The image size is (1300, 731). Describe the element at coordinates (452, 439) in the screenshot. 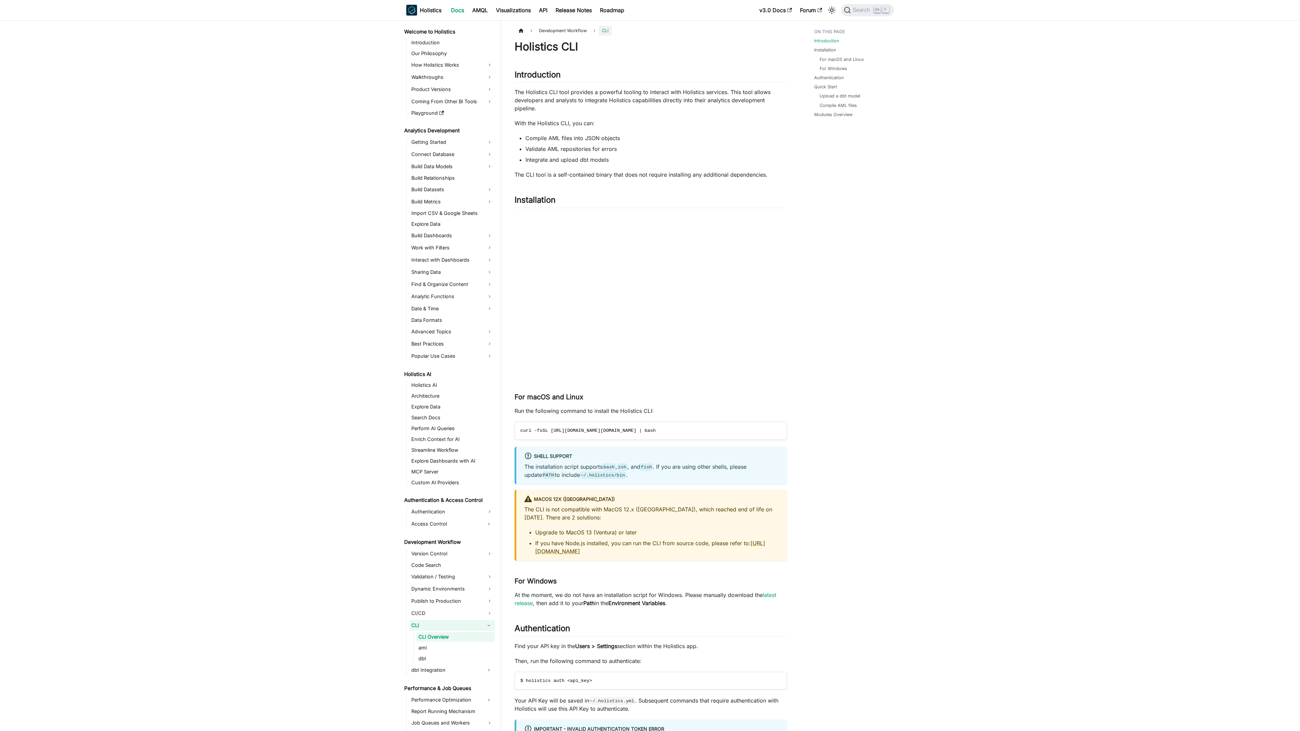

I see `a: Enrich Context for AI` at that location.